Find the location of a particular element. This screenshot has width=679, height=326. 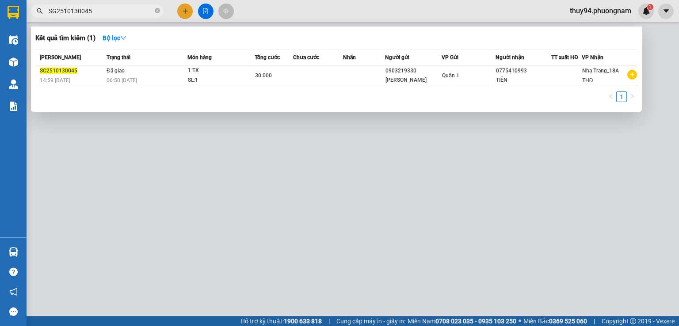

strong: Bộ lọc is located at coordinates (114, 38).